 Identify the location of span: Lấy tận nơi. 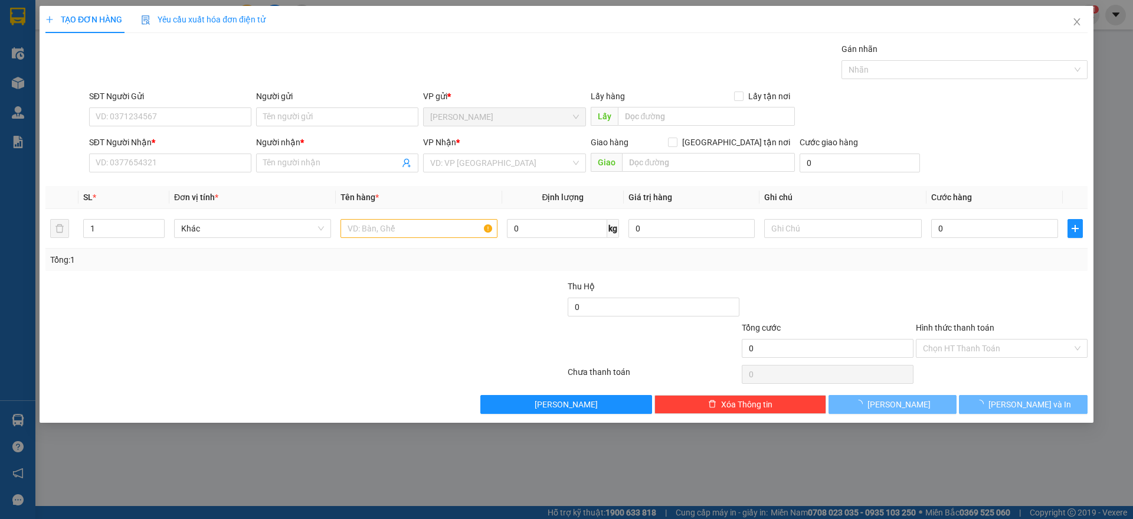
(769, 96).